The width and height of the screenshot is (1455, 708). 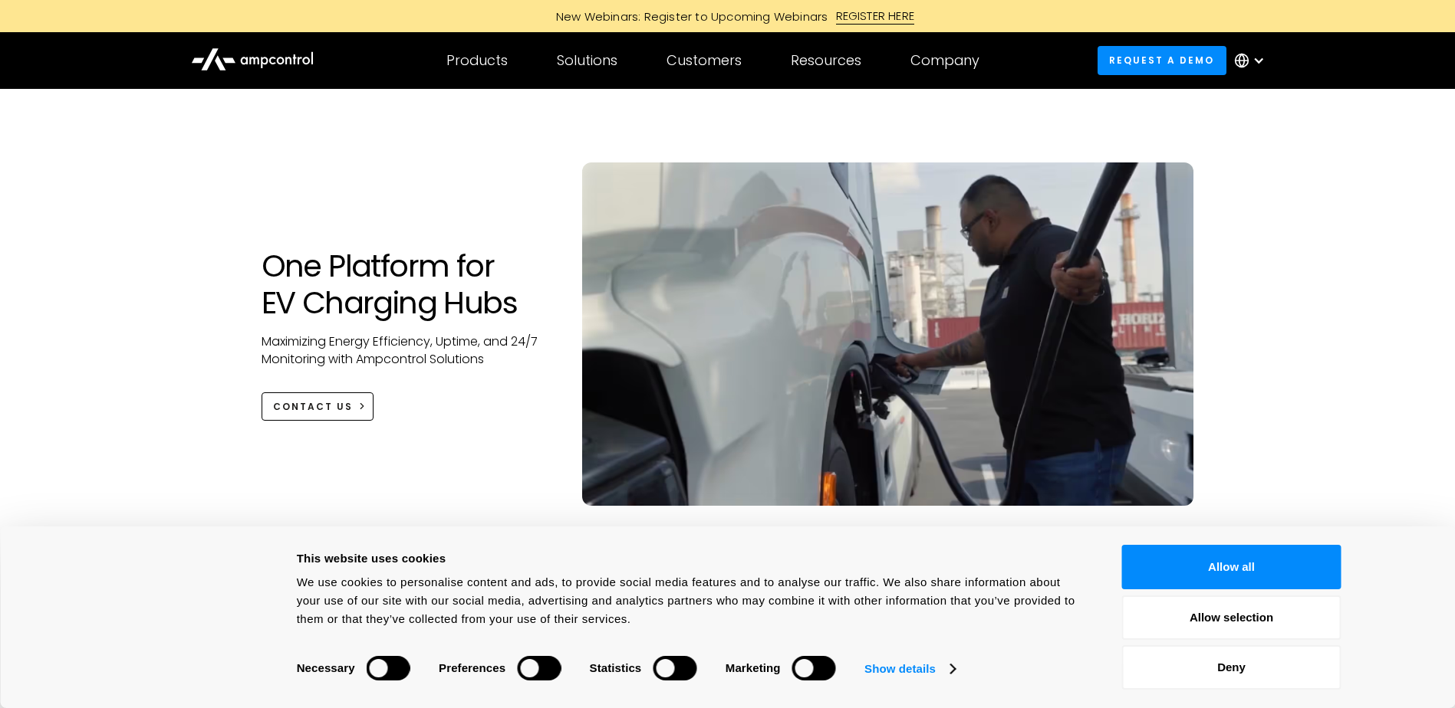 I want to click on button: Allow all, so click(x=1231, y=567).